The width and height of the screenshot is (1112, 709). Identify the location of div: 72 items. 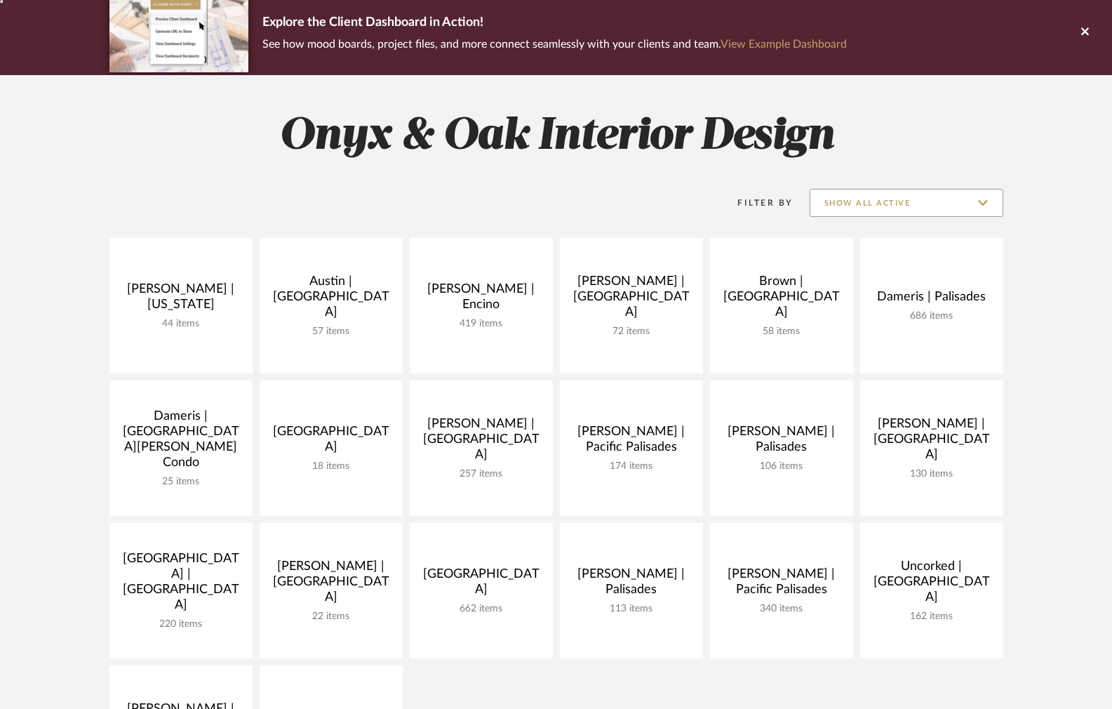
(632, 331).